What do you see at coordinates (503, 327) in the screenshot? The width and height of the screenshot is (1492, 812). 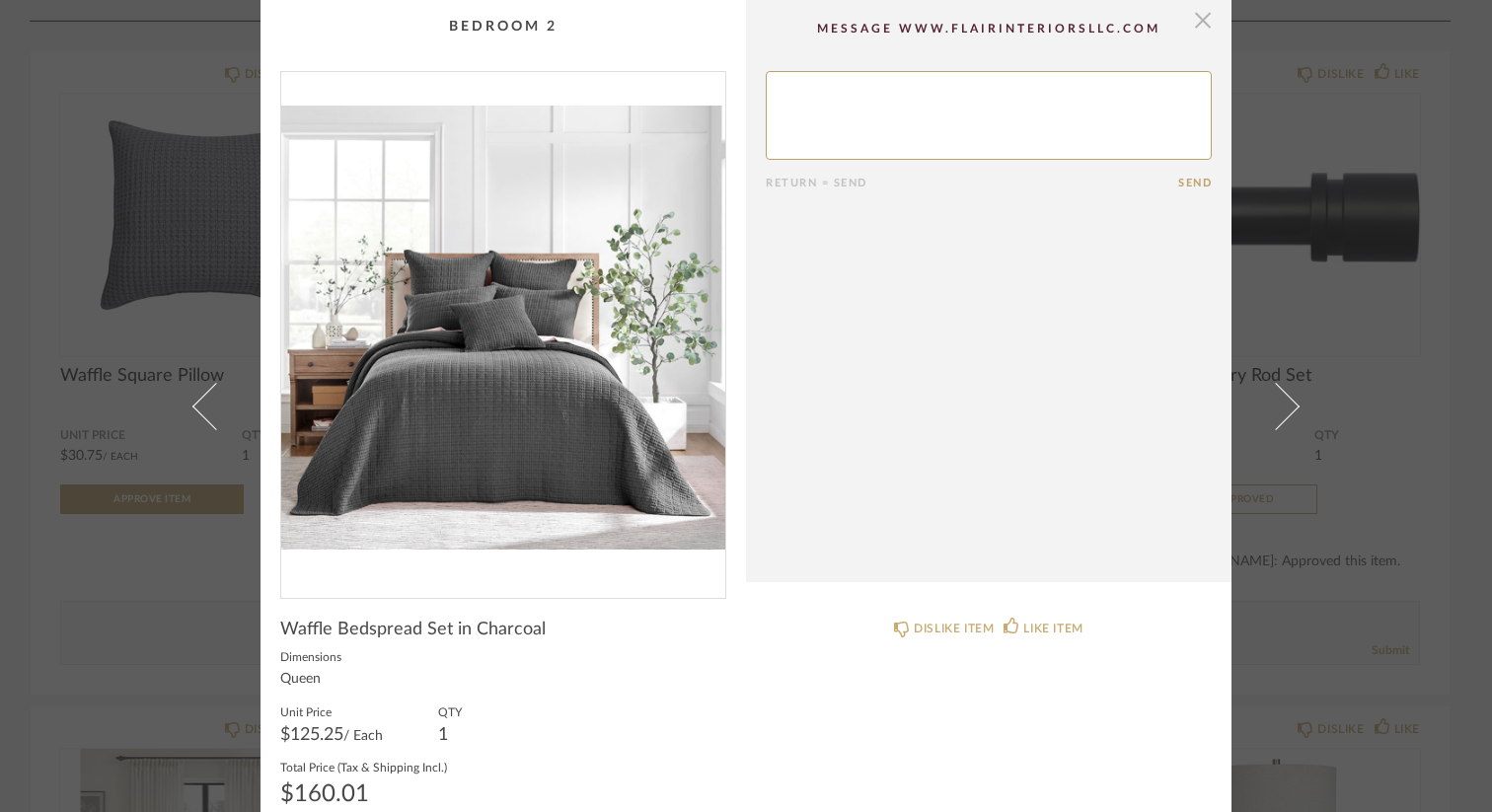 I see `img: 03c12fa4-c192-4349-be59-be21bf33726a_1000x1000.jpg` at bounding box center [503, 327].